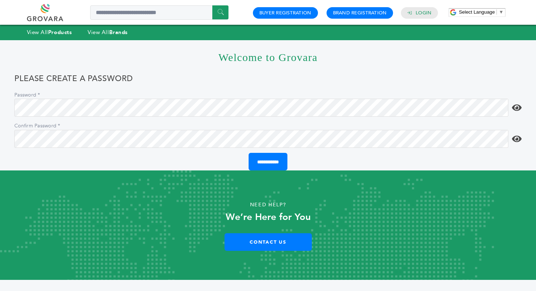 The image size is (536, 291). What do you see at coordinates (60, 32) in the screenshot?
I see `strong: Products` at bounding box center [60, 32].